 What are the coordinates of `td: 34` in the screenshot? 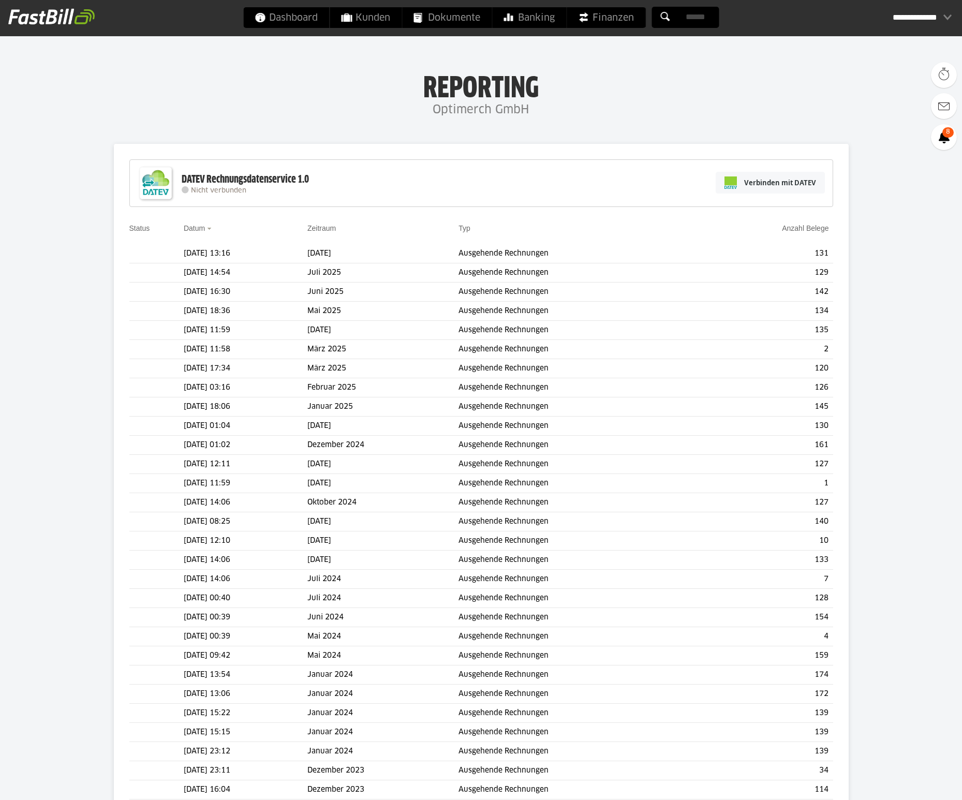 It's located at (765, 771).